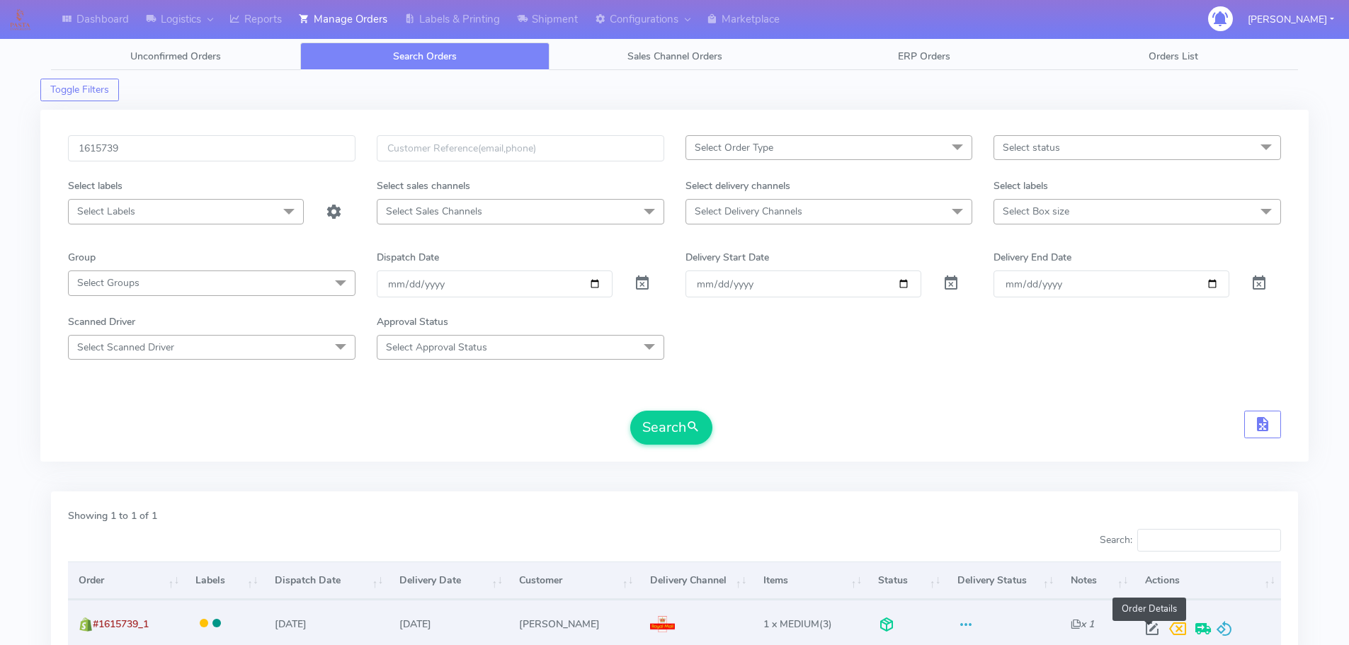  Describe the element at coordinates (1003, 581) in the screenshot. I see `th: Delivery Status: activate to sort column ascending` at that location.